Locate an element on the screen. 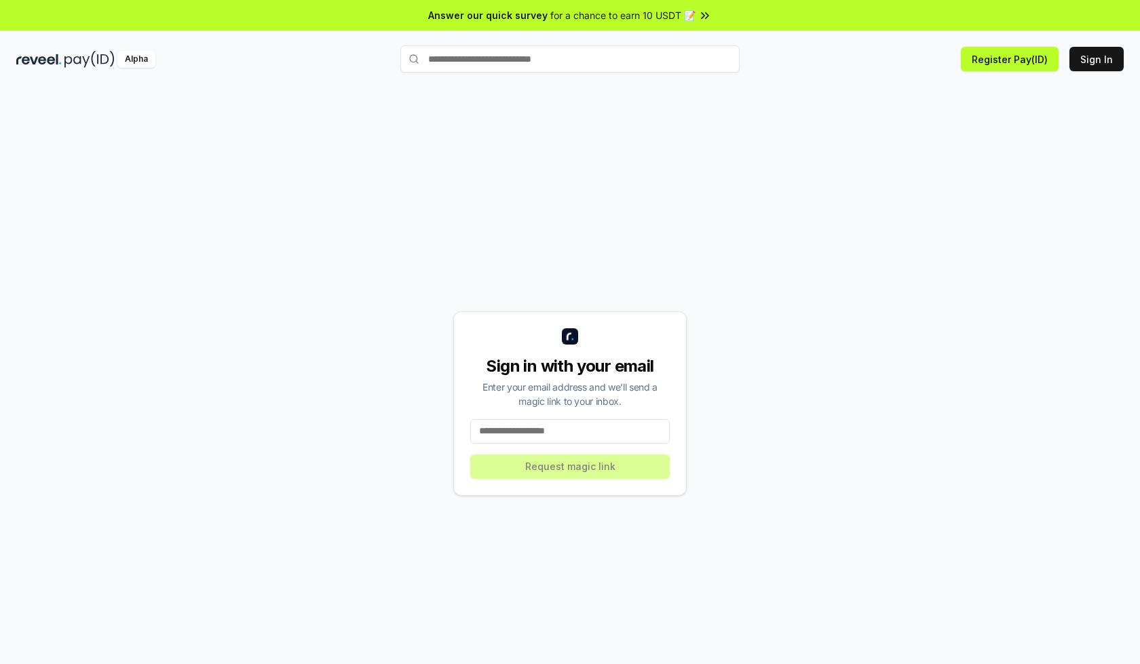 Image resolution: width=1140 pixels, height=664 pixels. img: pay_id is located at coordinates (90, 59).